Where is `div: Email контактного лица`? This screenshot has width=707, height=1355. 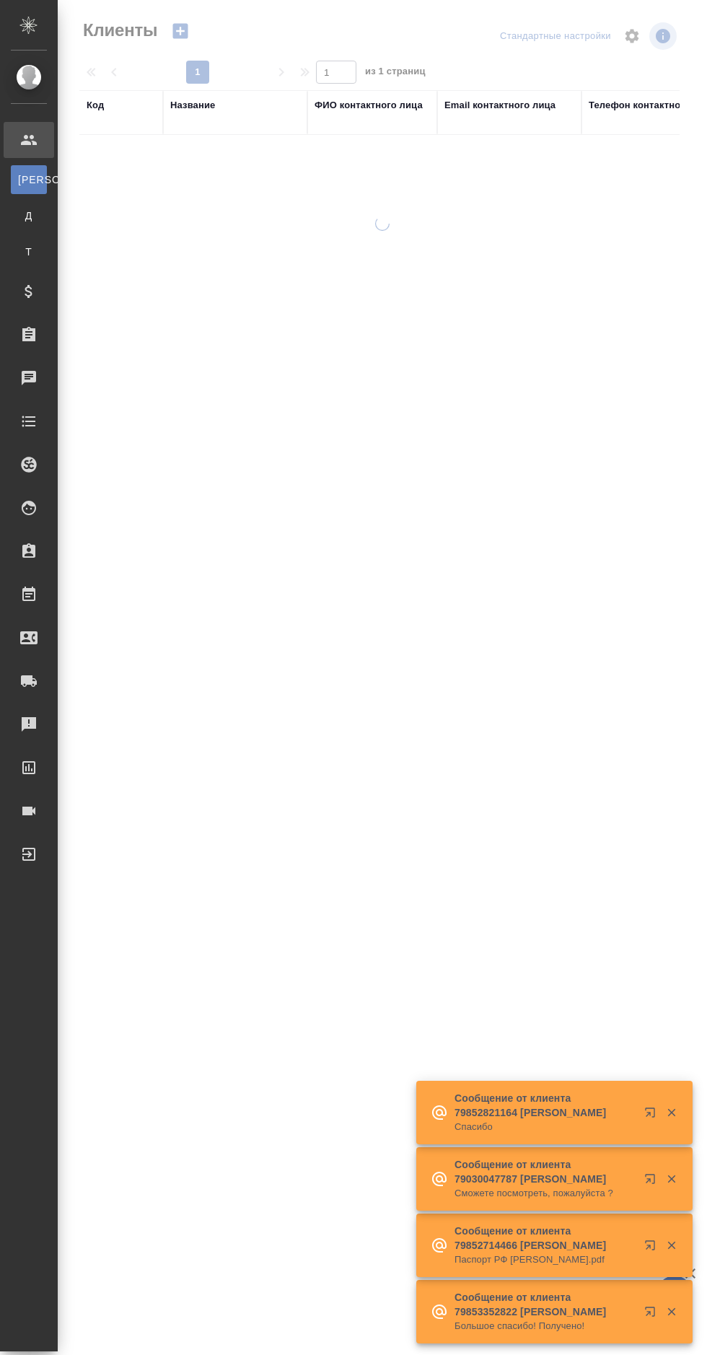
div: Email контактного лица is located at coordinates (500, 105).